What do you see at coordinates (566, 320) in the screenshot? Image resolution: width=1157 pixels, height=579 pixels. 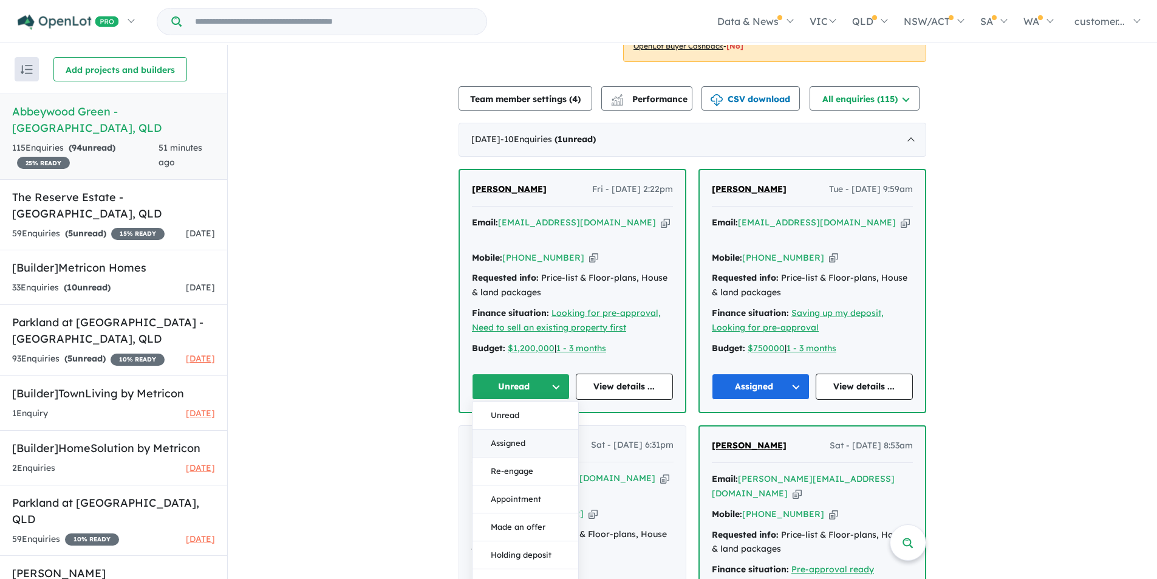 I see `a: Looking for pre-approval, Need to sell an existing property first` at bounding box center [566, 320].